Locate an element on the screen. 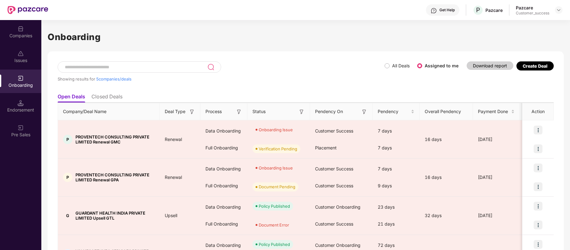 This screenshot has height=250, width=570. div: 32 days is located at coordinates (447, 216).